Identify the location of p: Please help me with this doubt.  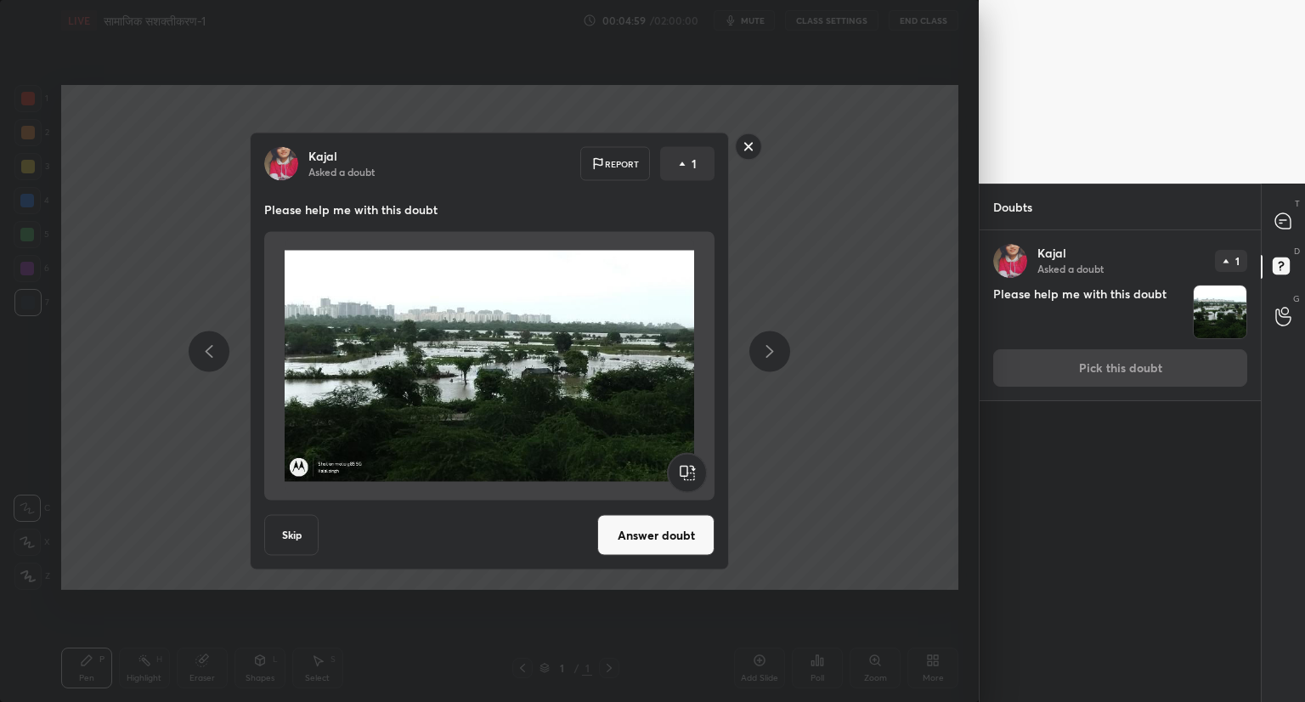
(490, 210).